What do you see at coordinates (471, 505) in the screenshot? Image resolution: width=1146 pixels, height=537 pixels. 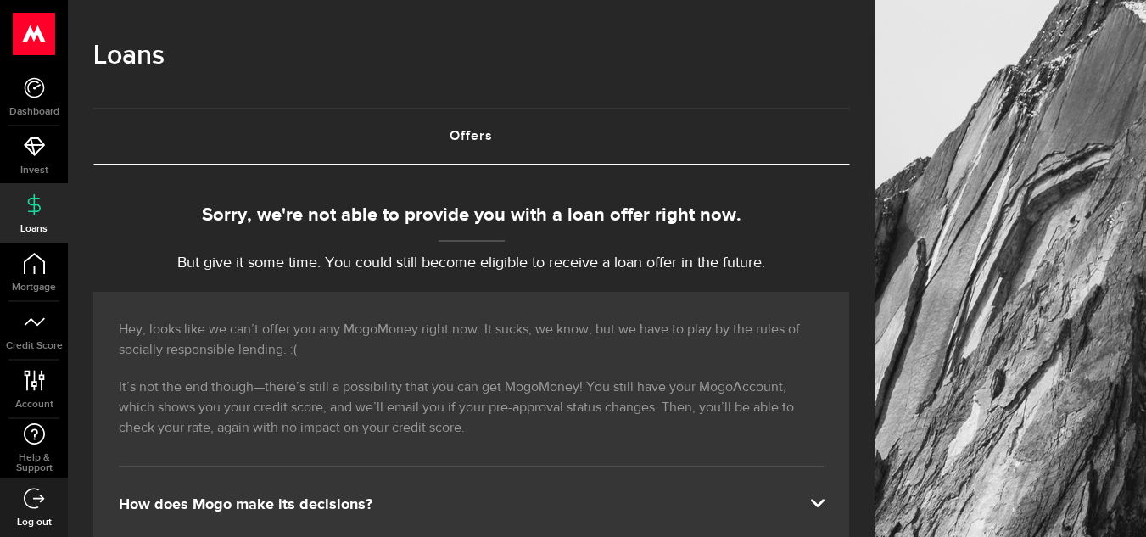 I see `div: How does Mogo make its decisions?` at bounding box center [471, 505].